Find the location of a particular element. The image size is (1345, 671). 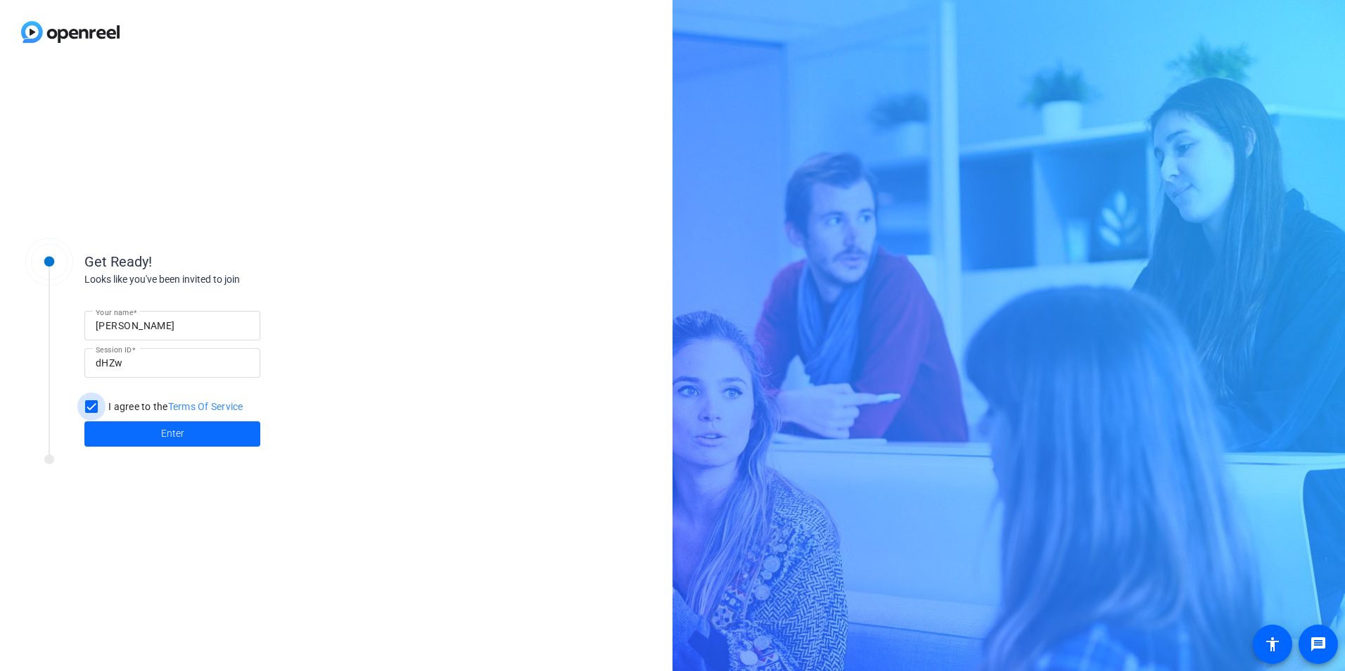

label: I agree to the is located at coordinates (174, 407).